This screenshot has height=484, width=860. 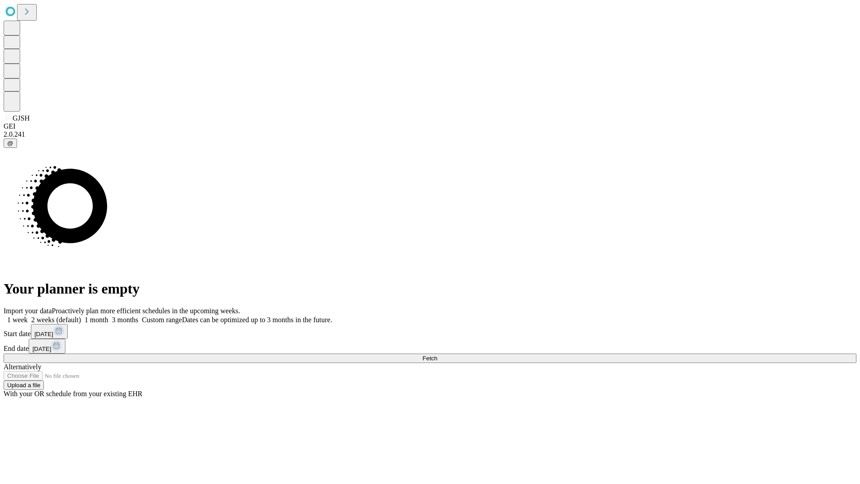 What do you see at coordinates (146, 310) in the screenshot?
I see `span: Proactively plan more efficient schedules in the upcoming weeks.` at bounding box center [146, 310].